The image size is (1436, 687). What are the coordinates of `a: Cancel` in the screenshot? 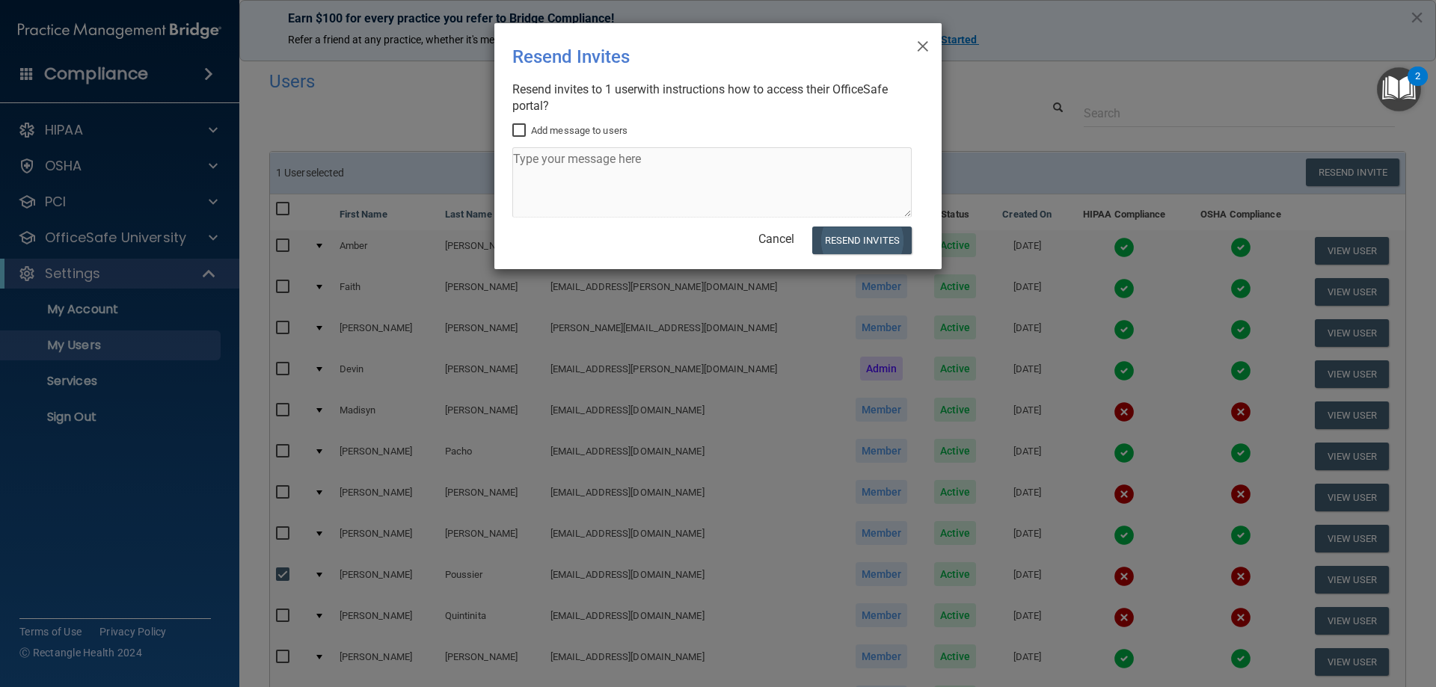 It's located at (776, 239).